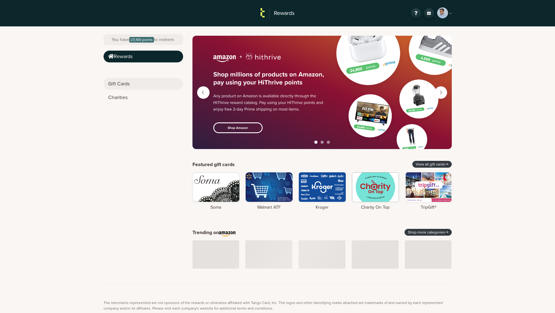 The height and width of the screenshot is (313, 555). What do you see at coordinates (278, 306) in the screenshot?
I see `p: The merchants represented are not sponsors of the rewards or otherwise affiliated with Tango Card...` at bounding box center [278, 306].